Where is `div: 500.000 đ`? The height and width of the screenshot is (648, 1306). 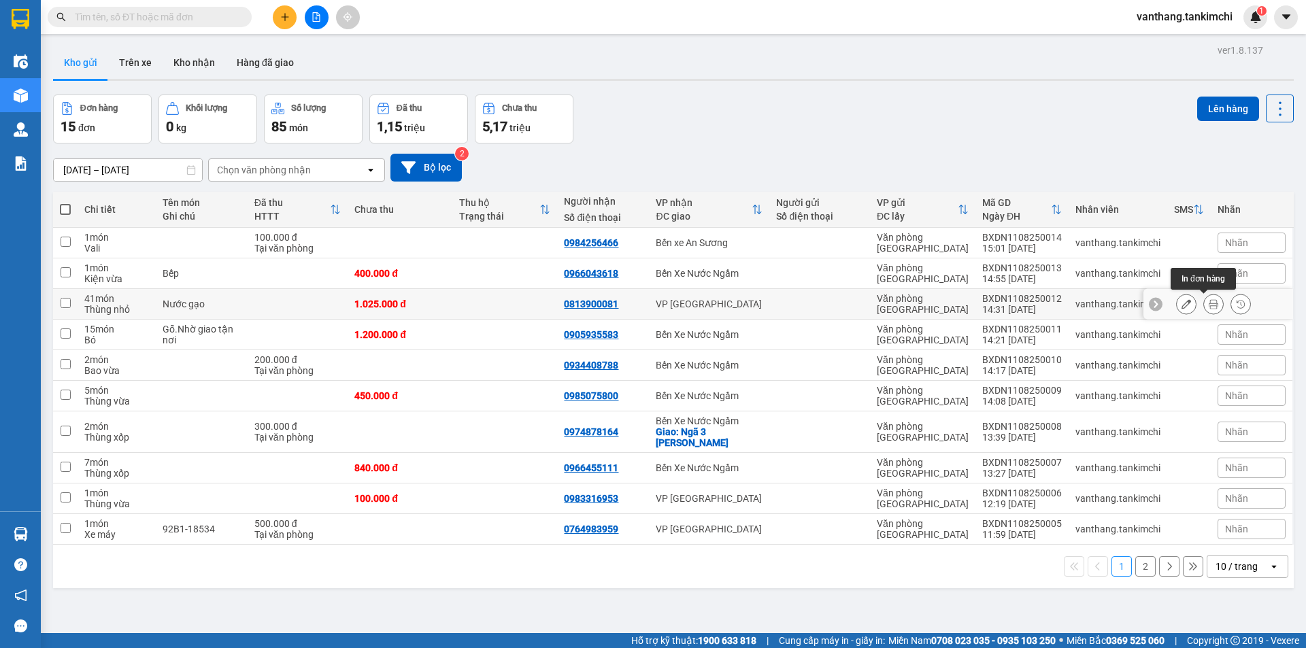 div: 500.000 đ is located at coordinates (298, 524).